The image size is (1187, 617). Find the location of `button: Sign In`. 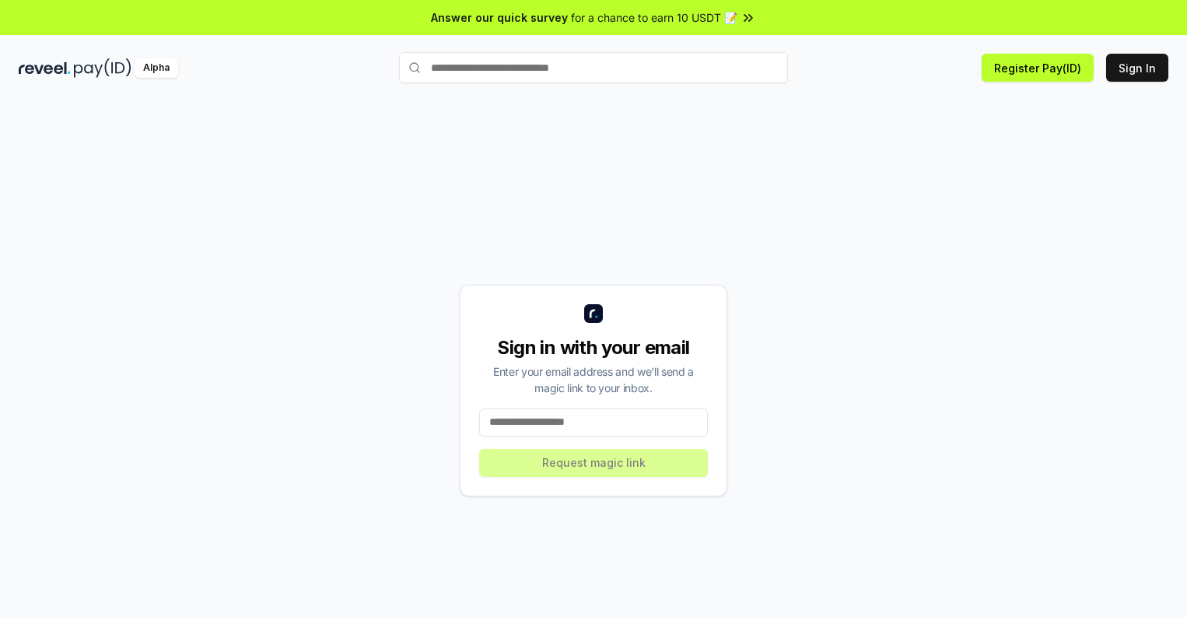

button: Sign In is located at coordinates (1137, 68).